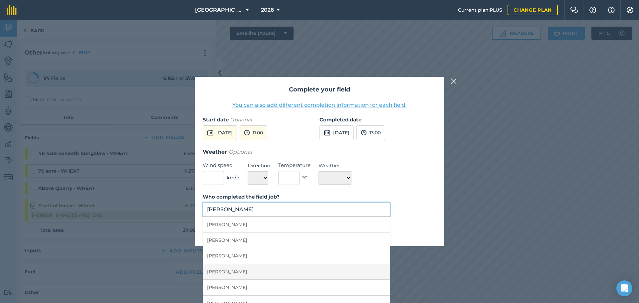 The width and height of the screenshot is (639, 303). Describe the element at coordinates (625, 289) in the screenshot. I see `div: Open Intercom Messenger` at that location.